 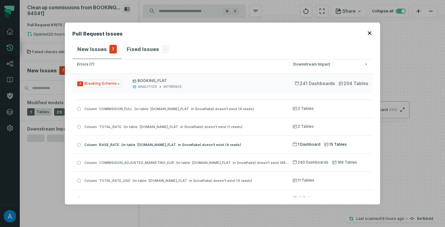 What do you see at coordinates (97, 35) in the screenshot?
I see `h2: Pull Request Issues` at bounding box center [97, 35].